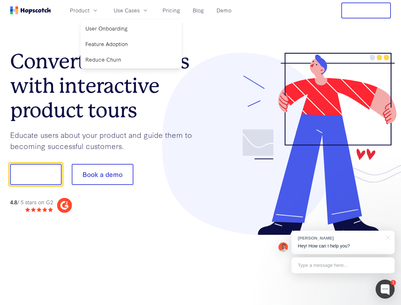  I want to click on button: Book a demo, so click(103, 175).